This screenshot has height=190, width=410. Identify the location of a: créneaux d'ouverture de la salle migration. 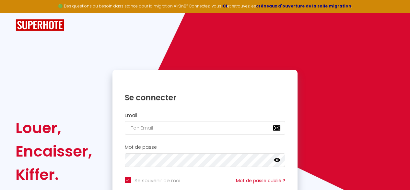
(304, 6).